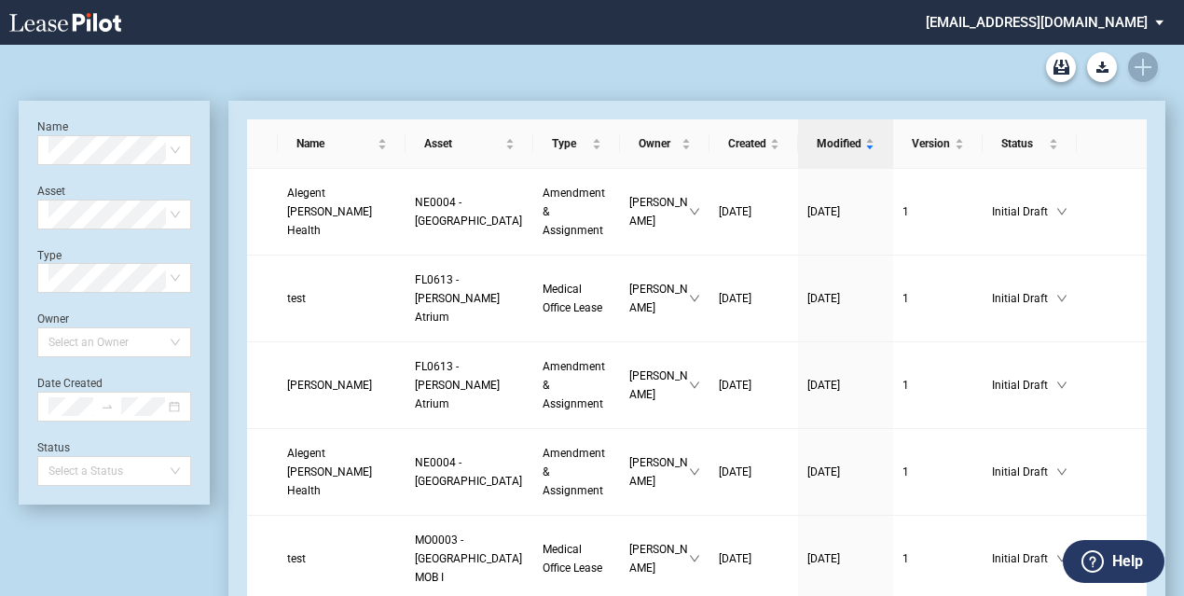 The width and height of the screenshot is (1184, 596). What do you see at coordinates (665, 144) in the screenshot?
I see `th: Owner` at bounding box center [665, 144].